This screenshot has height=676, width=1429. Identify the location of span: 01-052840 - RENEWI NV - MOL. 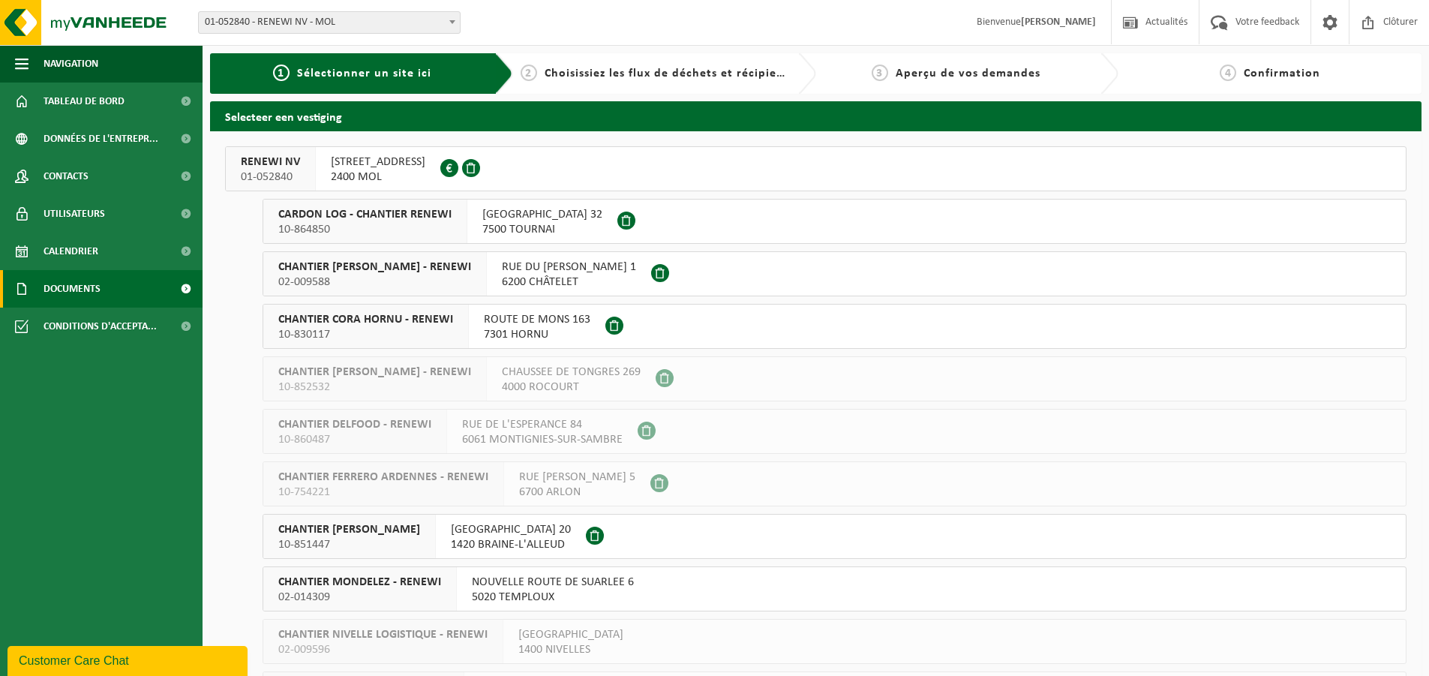
(329, 23).